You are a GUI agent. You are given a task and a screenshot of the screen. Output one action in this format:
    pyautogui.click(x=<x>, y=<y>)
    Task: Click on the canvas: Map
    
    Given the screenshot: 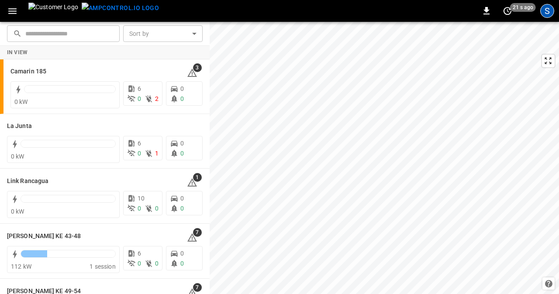 What is the action you would take?
    pyautogui.click(x=384, y=158)
    